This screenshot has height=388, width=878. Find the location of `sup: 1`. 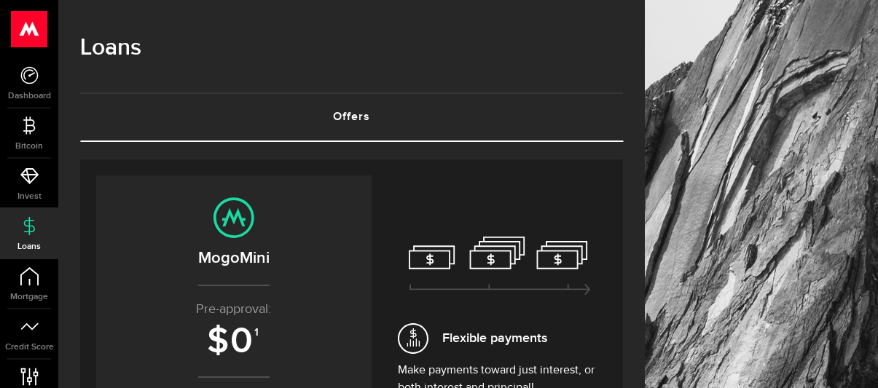

sup: 1 is located at coordinates (257, 333).